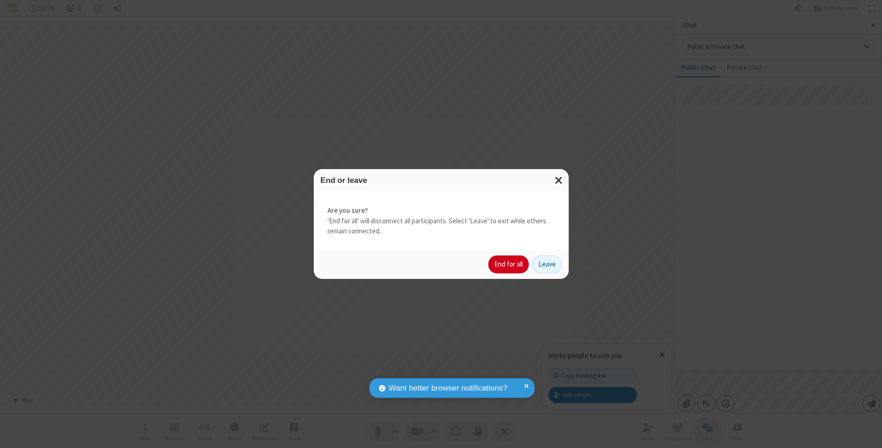  Describe the element at coordinates (448, 388) in the screenshot. I see `span: Want better browser notifications?` at that location.